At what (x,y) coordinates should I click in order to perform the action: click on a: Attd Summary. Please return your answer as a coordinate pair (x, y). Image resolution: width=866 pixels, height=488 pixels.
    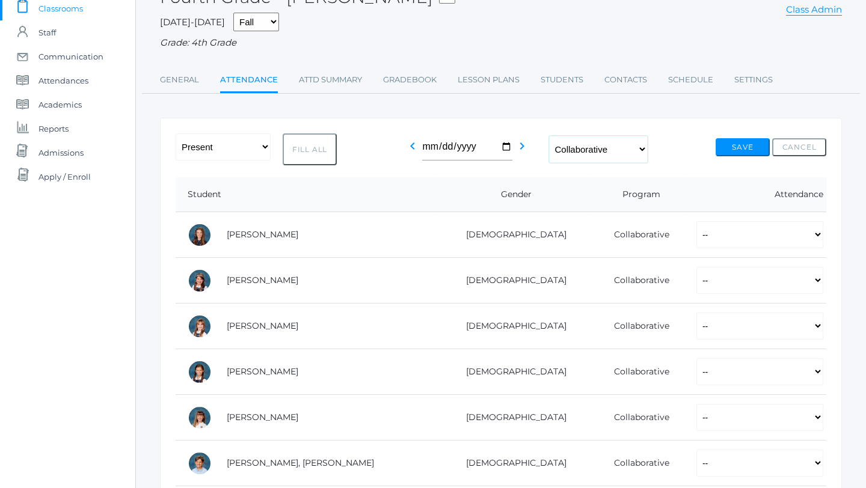
    Looking at the image, I should click on (330, 80).